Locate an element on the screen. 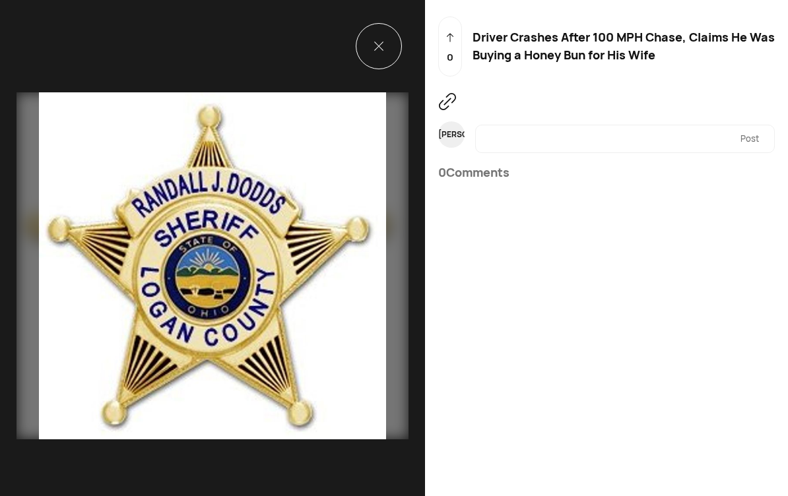 Image resolution: width=788 pixels, height=496 pixels. div: Post is located at coordinates (749, 139).